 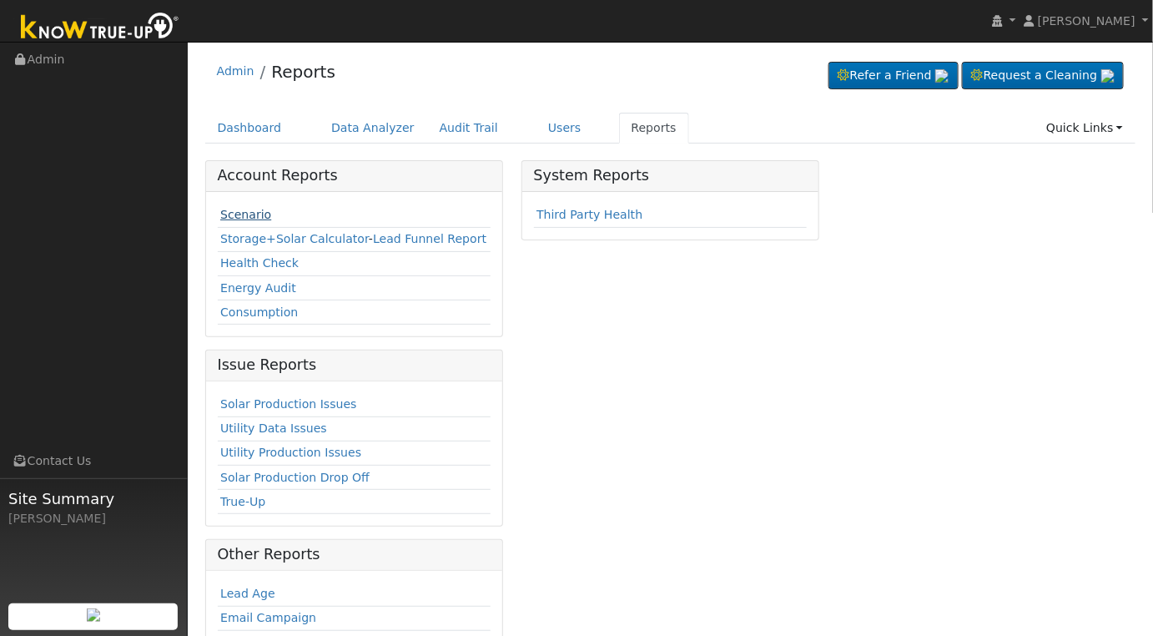 What do you see at coordinates (245, 214) in the screenshot?
I see `a: Scenario` at bounding box center [245, 214].